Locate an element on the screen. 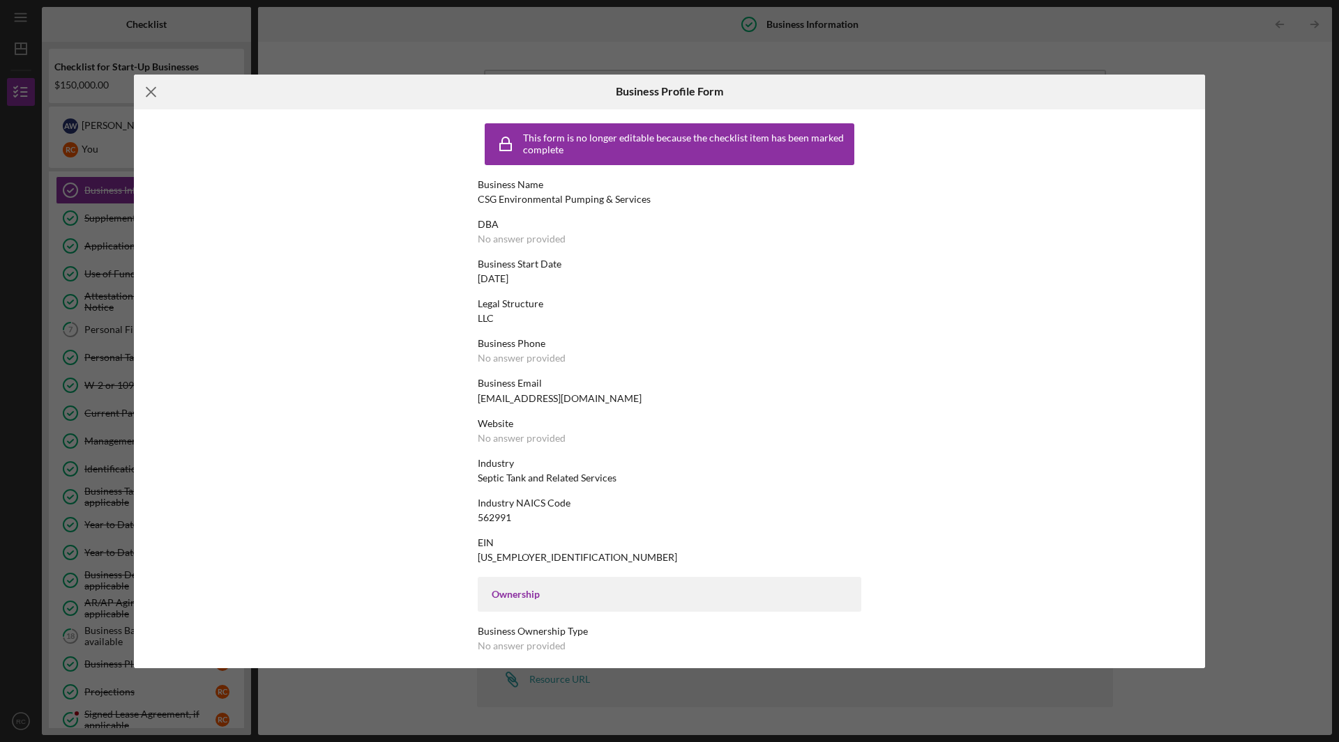 This screenshot has height=742, width=1339. div: Website is located at coordinates (669, 424).